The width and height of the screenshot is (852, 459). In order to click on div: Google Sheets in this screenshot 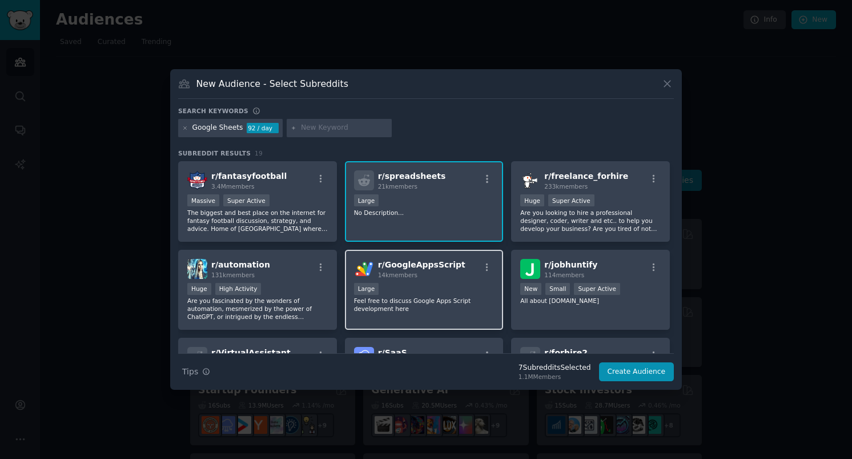, I will do `click(218, 128)`.